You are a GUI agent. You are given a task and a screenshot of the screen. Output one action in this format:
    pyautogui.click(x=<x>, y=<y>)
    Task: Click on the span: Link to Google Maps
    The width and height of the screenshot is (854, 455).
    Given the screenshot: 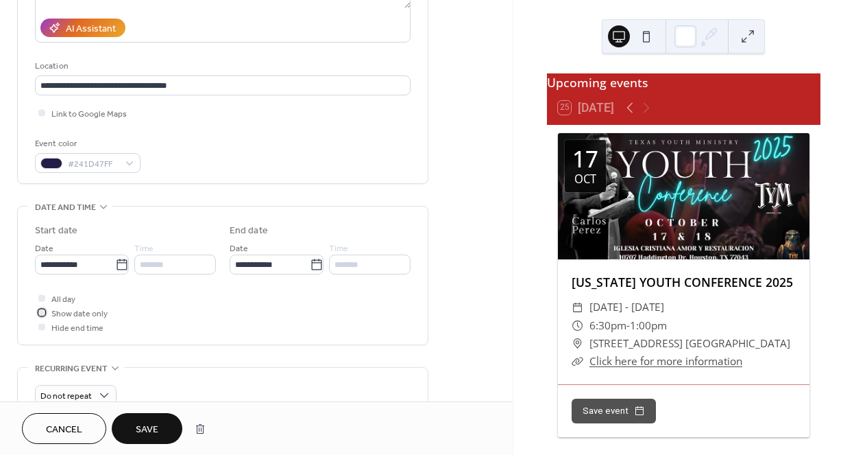 What is the action you would take?
    pyautogui.click(x=89, y=114)
    